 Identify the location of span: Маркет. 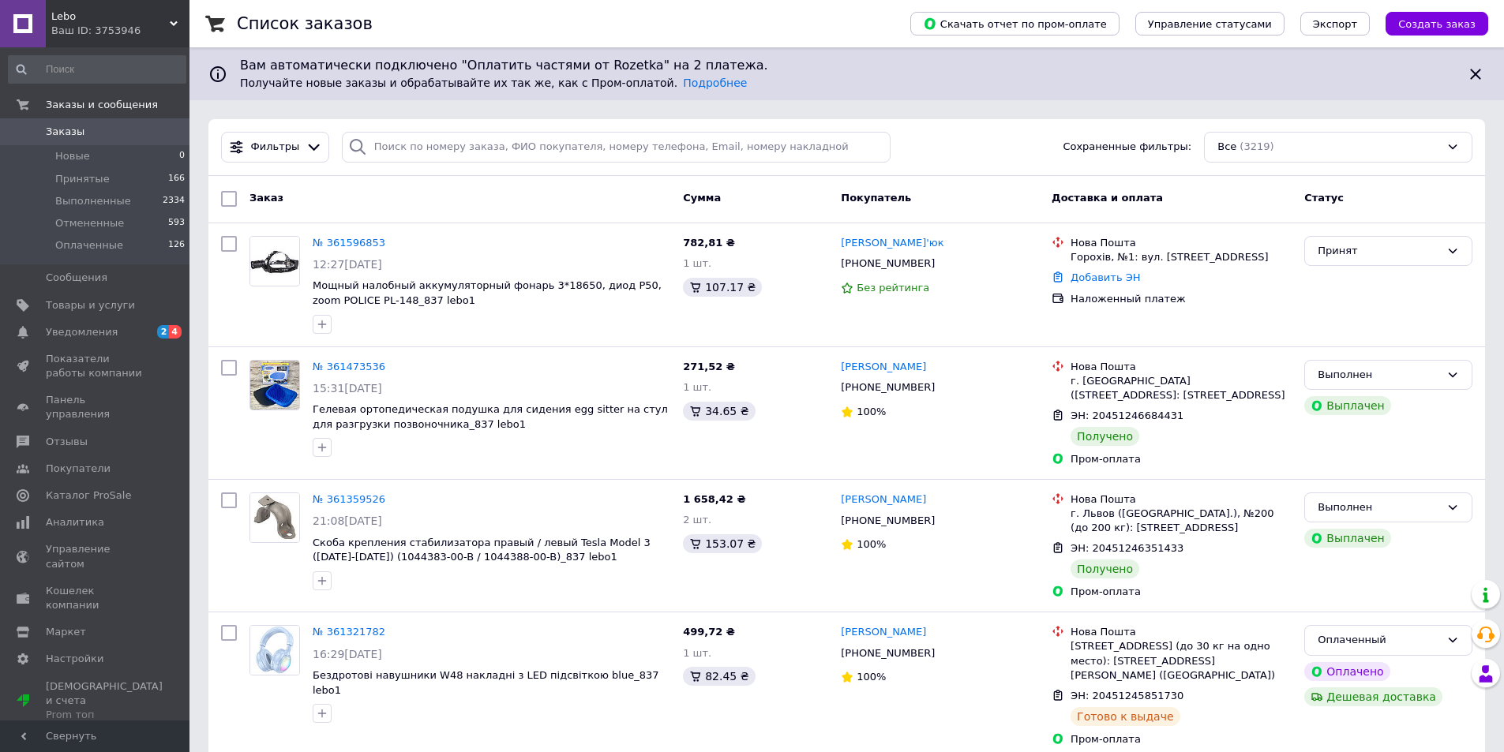
(66, 632).